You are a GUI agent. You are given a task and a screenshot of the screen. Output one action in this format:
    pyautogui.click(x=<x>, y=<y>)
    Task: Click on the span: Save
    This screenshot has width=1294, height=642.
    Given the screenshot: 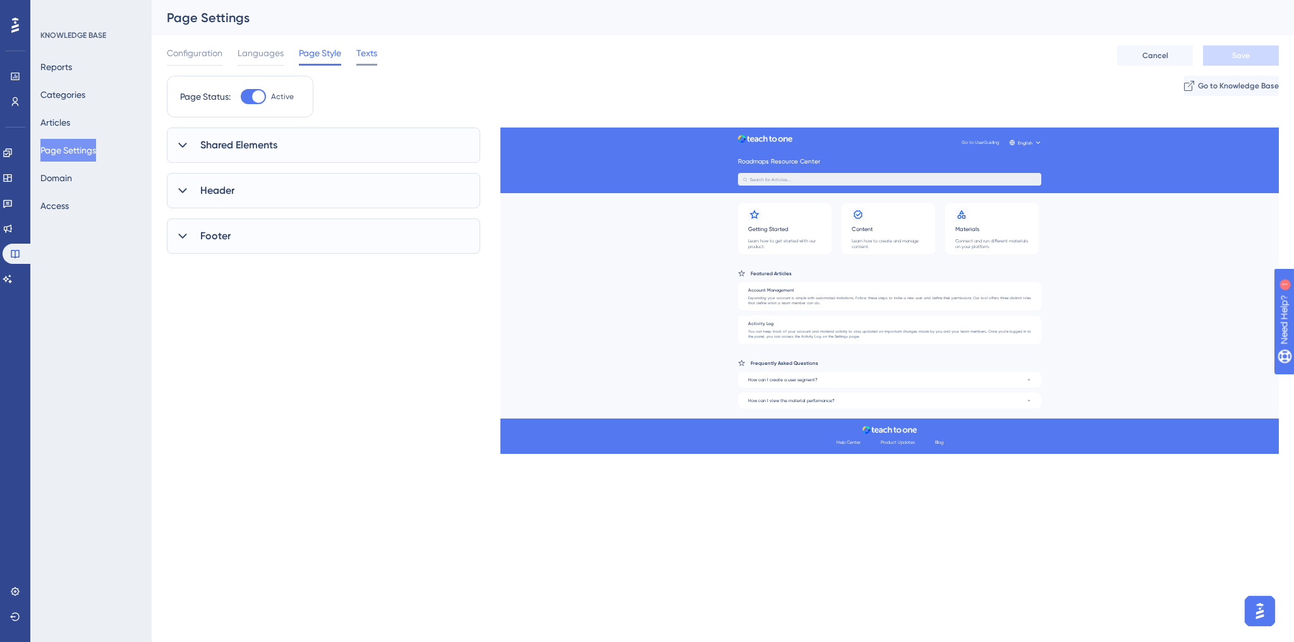 What is the action you would take?
    pyautogui.click(x=1241, y=56)
    